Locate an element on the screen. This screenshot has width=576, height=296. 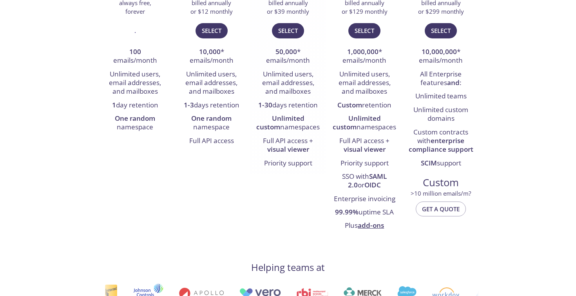
li: Full API access is located at coordinates (211, 141).